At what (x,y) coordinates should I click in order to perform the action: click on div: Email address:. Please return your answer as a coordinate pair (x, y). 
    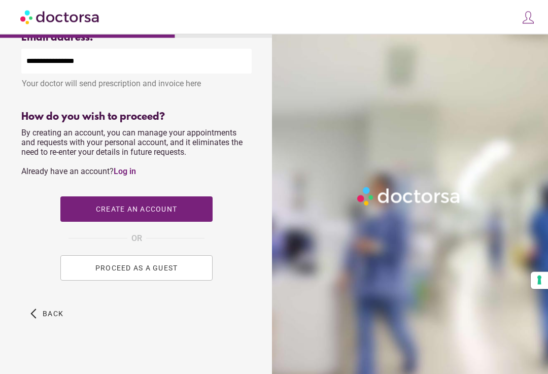
    Looking at the image, I should click on (136, 38).